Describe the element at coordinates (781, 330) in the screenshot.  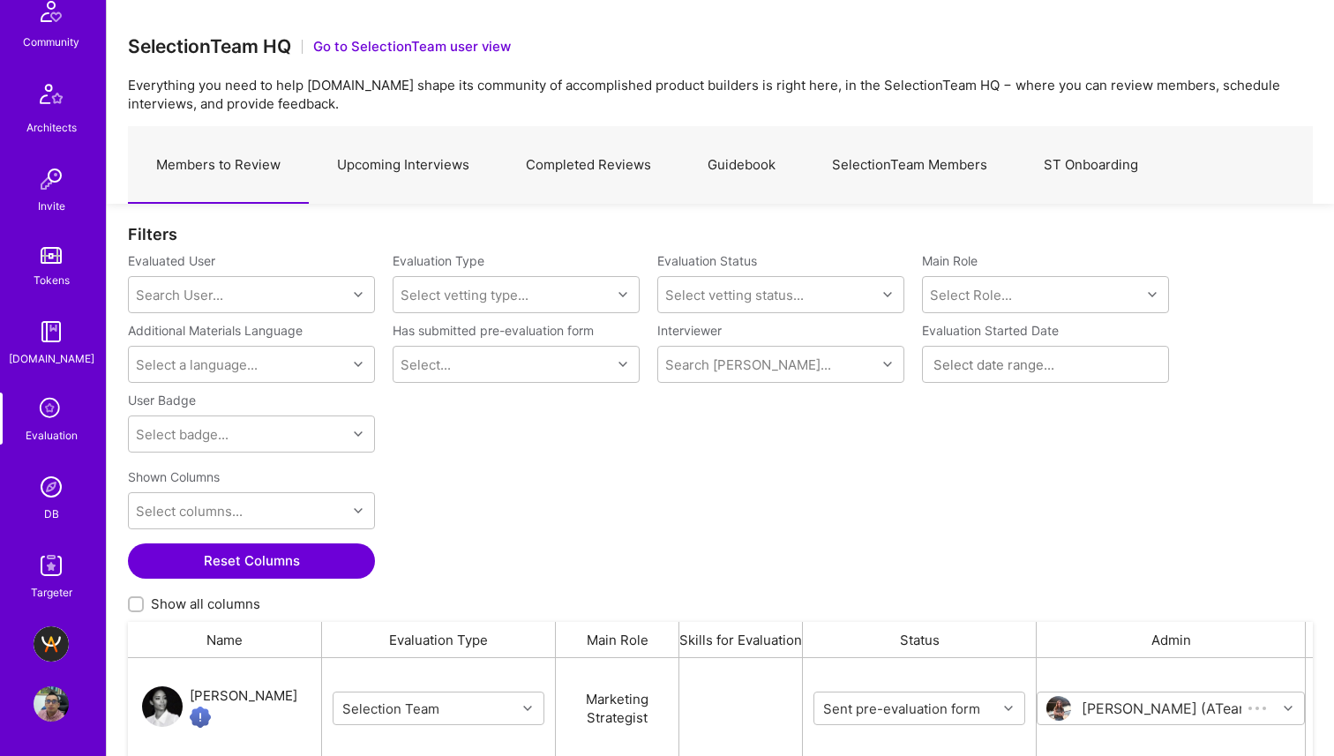
I see `label: Interviewer` at that location.